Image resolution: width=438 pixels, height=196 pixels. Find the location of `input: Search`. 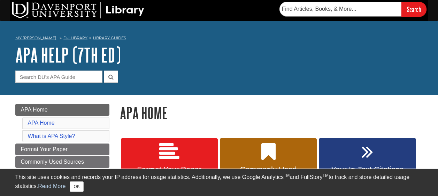

input: Search is located at coordinates (414, 9).